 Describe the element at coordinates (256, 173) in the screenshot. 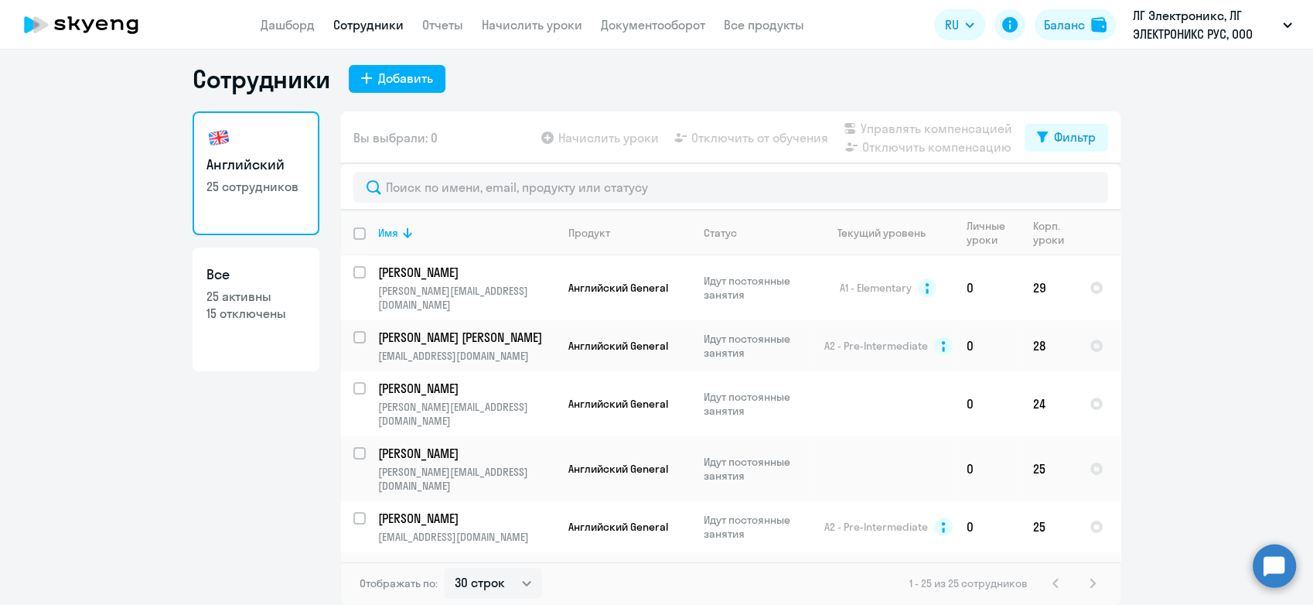

I see `a: Английский25 сотрудников` at that location.